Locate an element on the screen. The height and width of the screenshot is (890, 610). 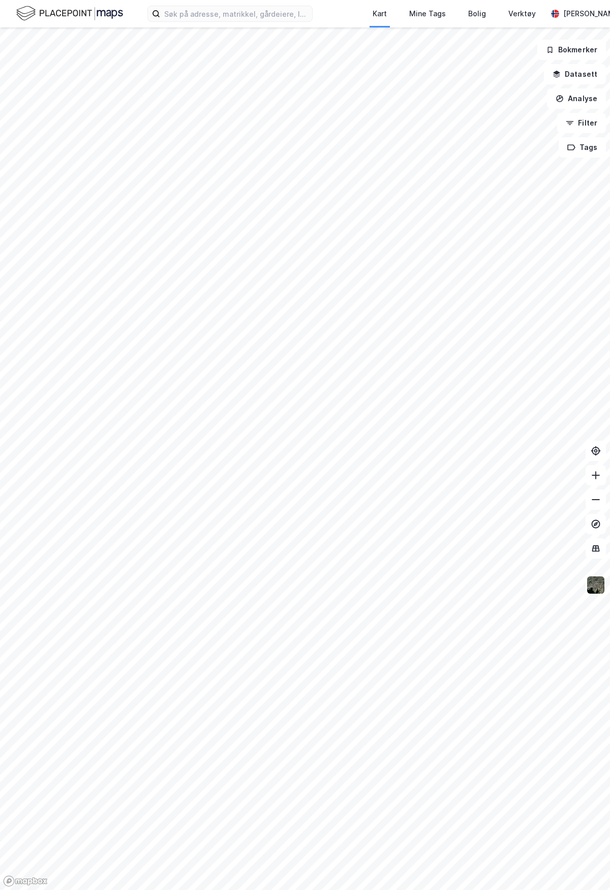
div: Mine Tags is located at coordinates (427, 14).